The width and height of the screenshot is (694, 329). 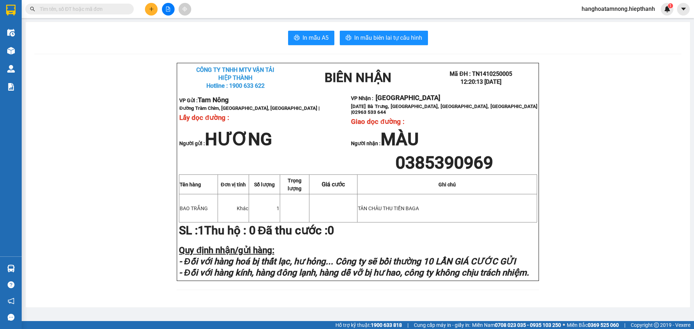 I want to click on span: caret-down, so click(x=683, y=9).